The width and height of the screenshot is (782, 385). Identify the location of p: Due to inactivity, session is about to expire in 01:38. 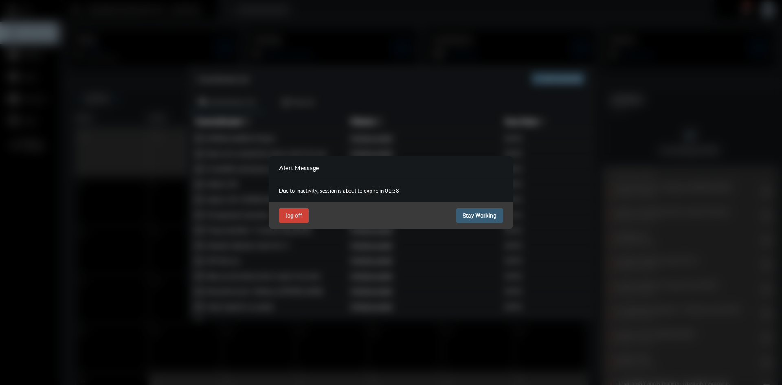
(391, 191).